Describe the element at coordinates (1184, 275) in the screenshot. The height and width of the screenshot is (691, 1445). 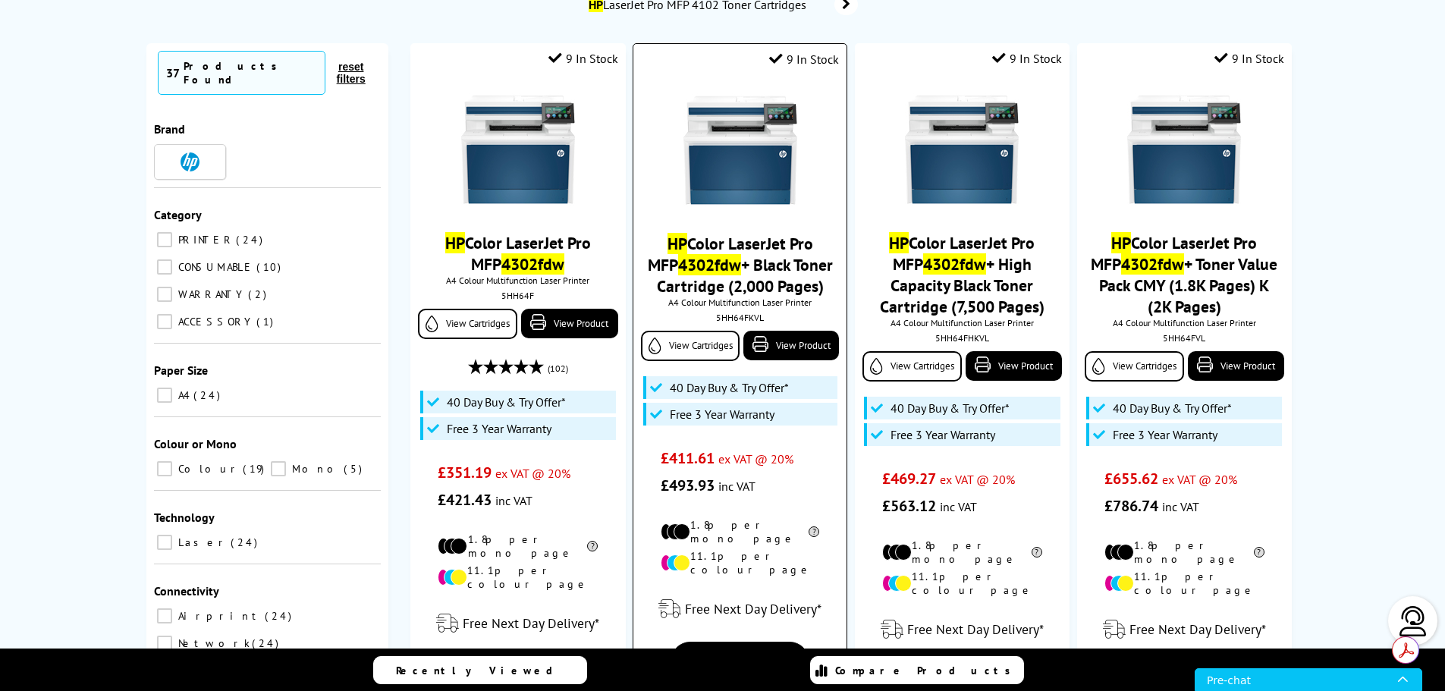
I see `a: HPColor LaserJet Pro MFP4302fdw+ Toner Value Pack CMY (1.8K Pages) K (2K Pages)` at that location.